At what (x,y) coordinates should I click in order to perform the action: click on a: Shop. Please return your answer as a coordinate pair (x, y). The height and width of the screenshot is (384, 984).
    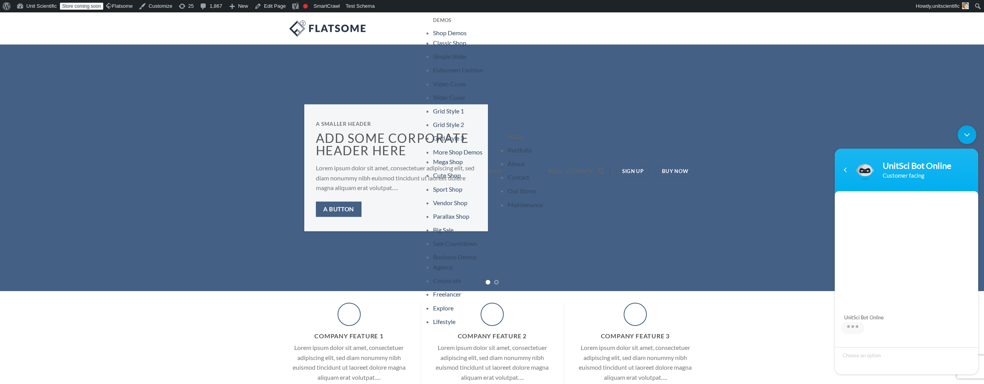
    Looking at the image, I should click on (496, 171).